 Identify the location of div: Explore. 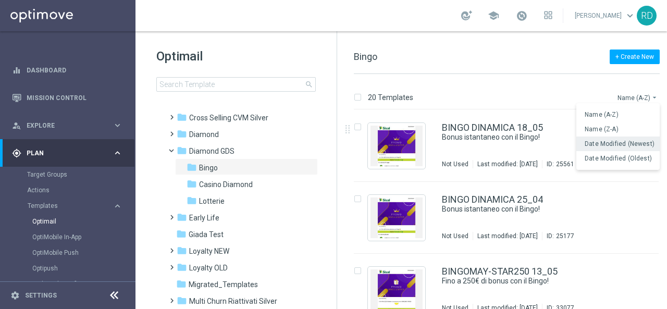
(62, 126).